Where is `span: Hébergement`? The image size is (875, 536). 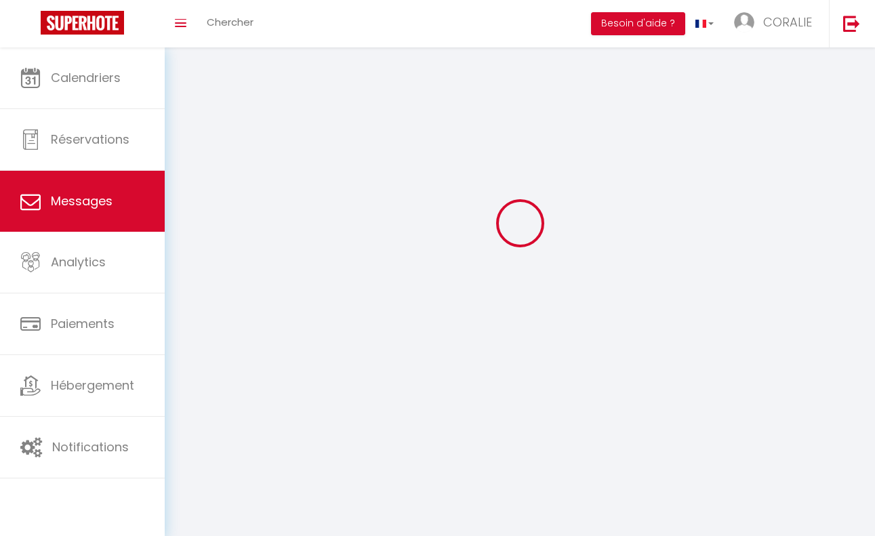
span: Hébergement is located at coordinates (92, 385).